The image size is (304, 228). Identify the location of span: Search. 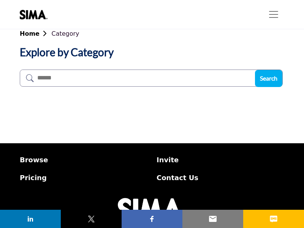
(269, 78).